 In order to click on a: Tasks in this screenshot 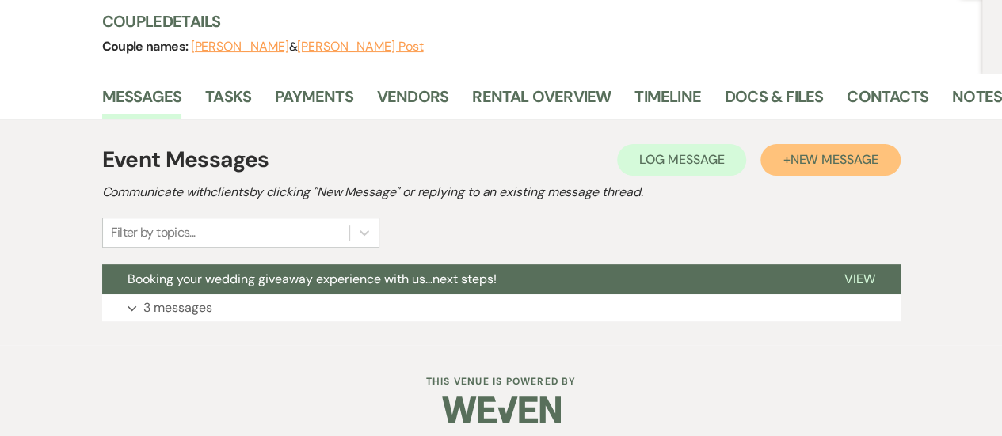, I will do `click(228, 101)`.